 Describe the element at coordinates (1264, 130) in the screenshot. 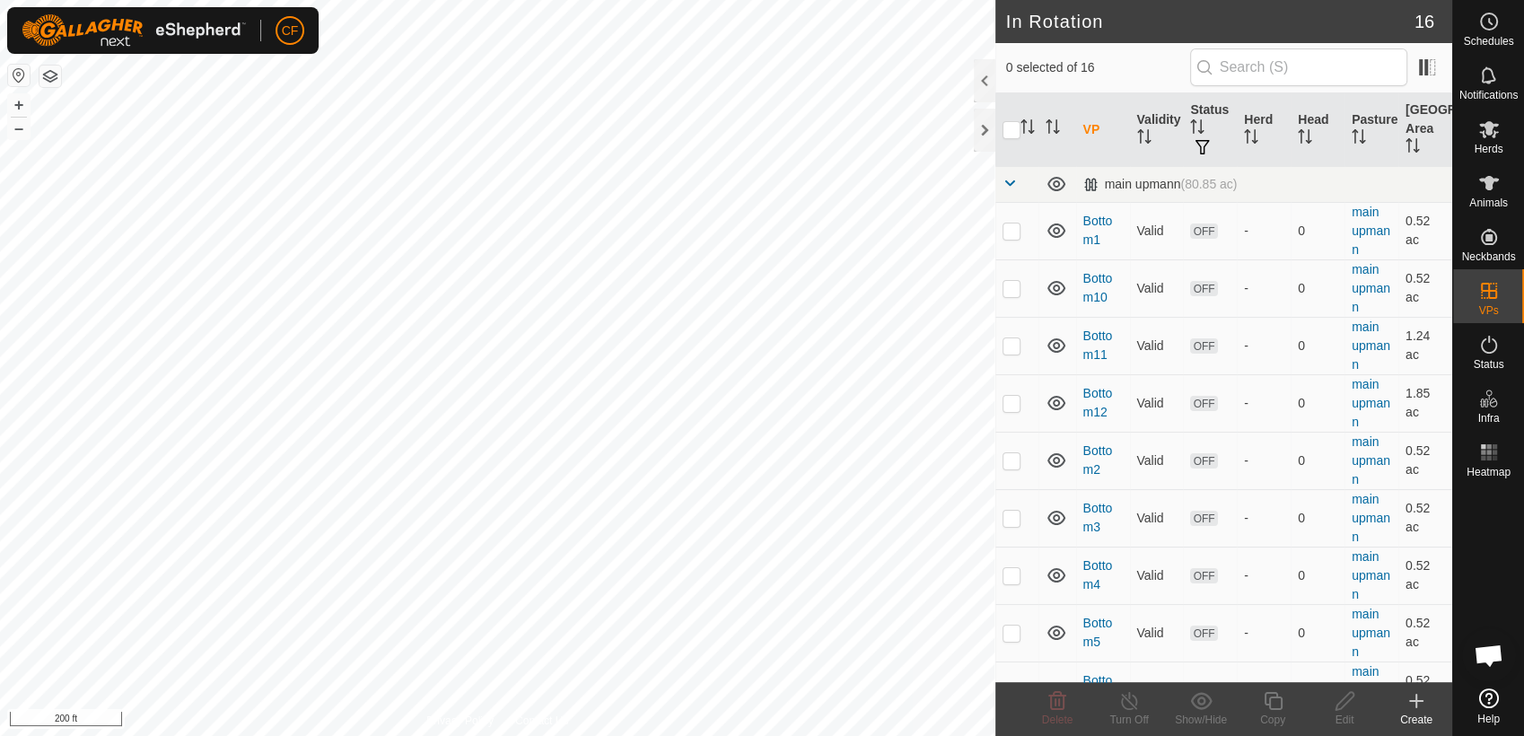

I see `th: Herd` at that location.